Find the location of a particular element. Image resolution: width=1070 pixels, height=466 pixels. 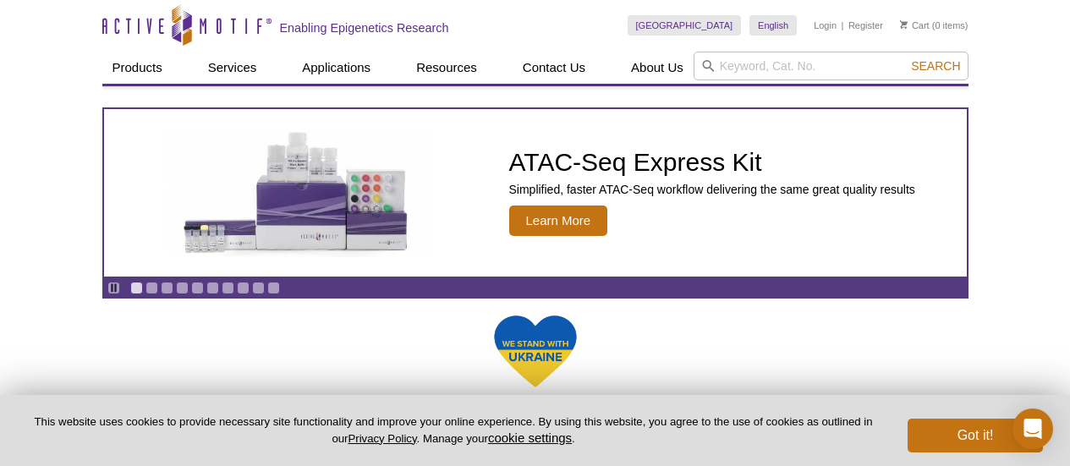

button: Got it! is located at coordinates (975, 436).